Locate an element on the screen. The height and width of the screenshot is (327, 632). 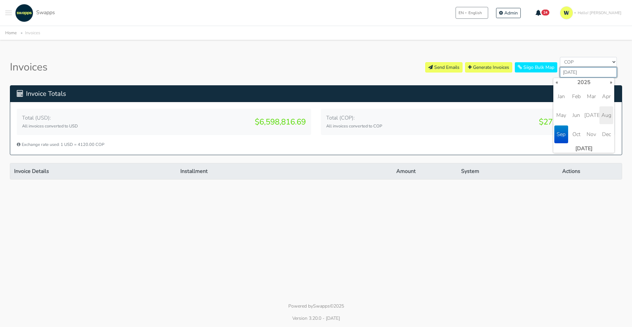
button: Toggle navigation menu is located at coordinates (9, 13).